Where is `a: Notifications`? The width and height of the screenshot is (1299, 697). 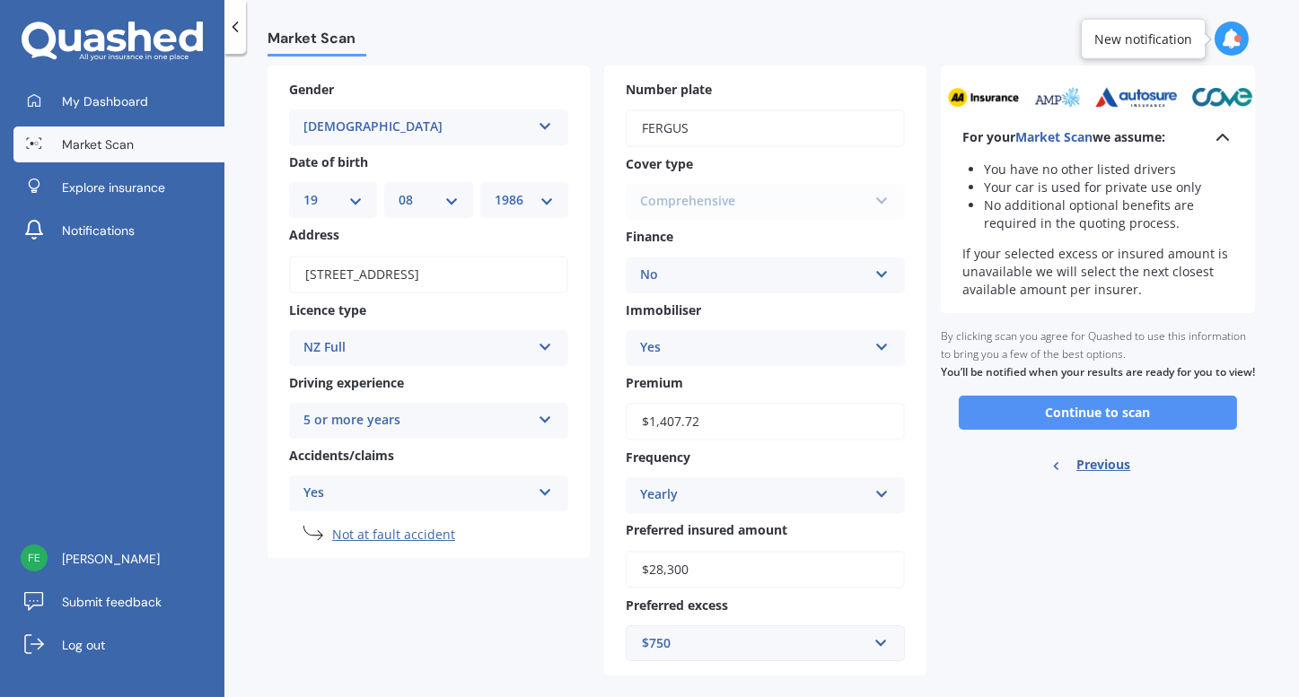 a: Notifications is located at coordinates (118, 231).